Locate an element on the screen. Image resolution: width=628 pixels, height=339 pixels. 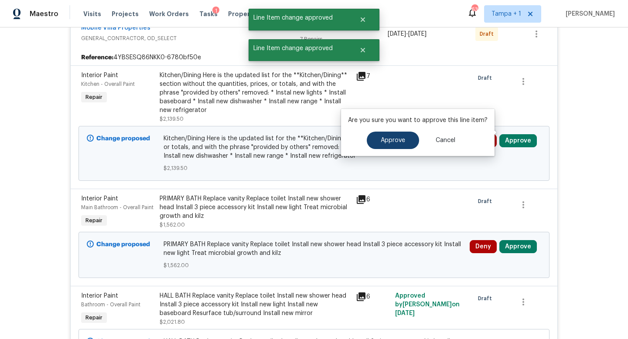
div: 63 is located at coordinates (475, 10).